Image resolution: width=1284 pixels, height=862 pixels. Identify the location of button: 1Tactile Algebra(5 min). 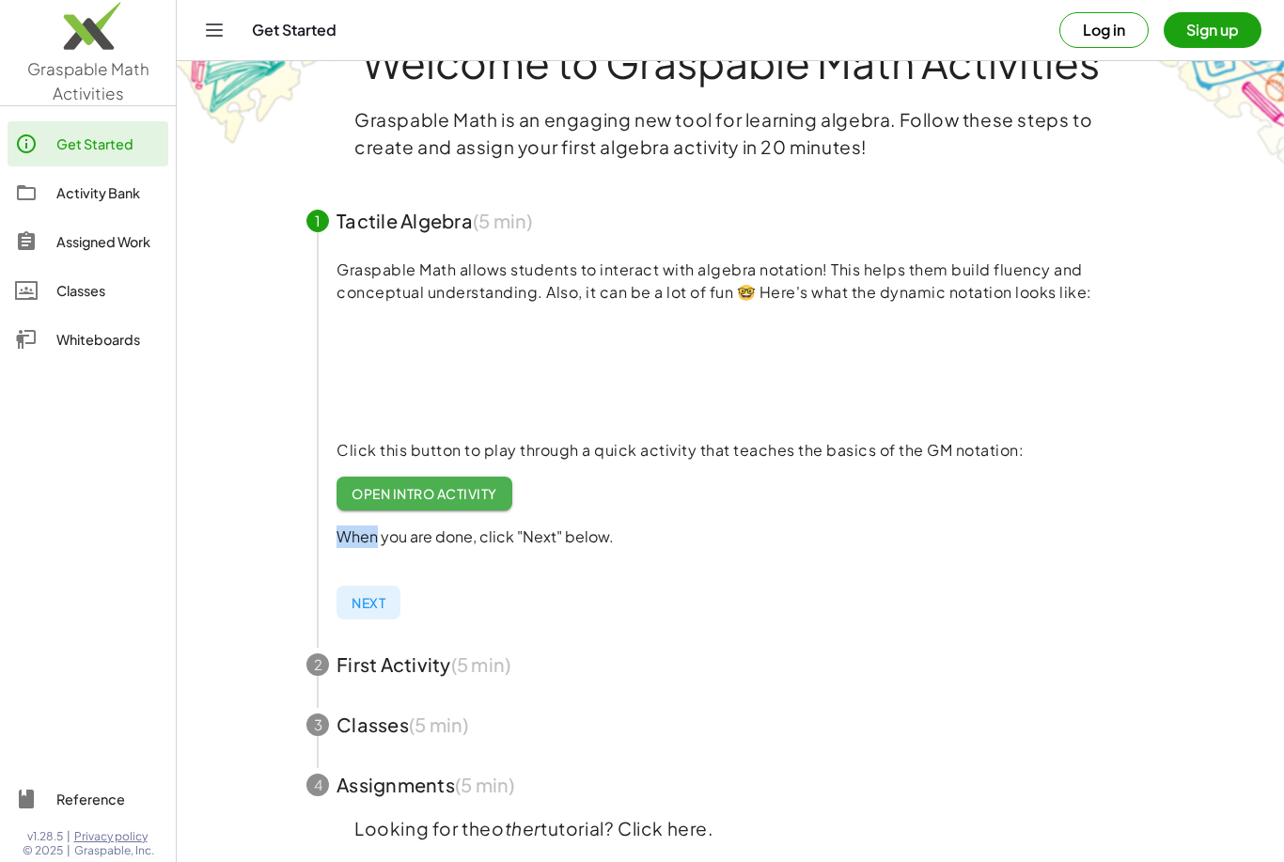
(730, 221).